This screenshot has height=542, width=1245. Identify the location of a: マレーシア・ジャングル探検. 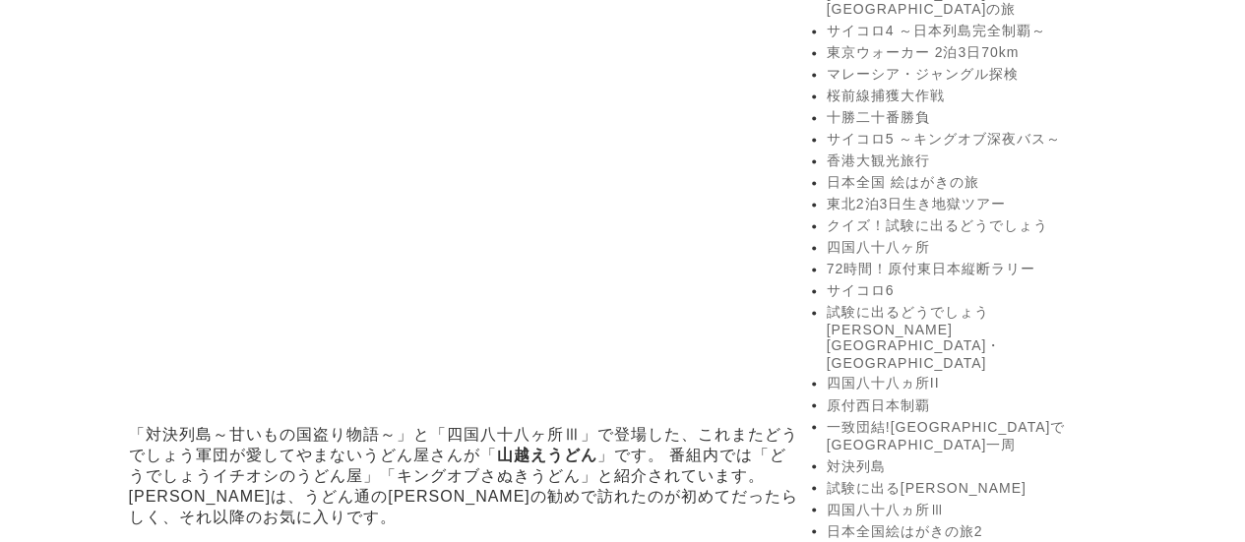
(964, 75).